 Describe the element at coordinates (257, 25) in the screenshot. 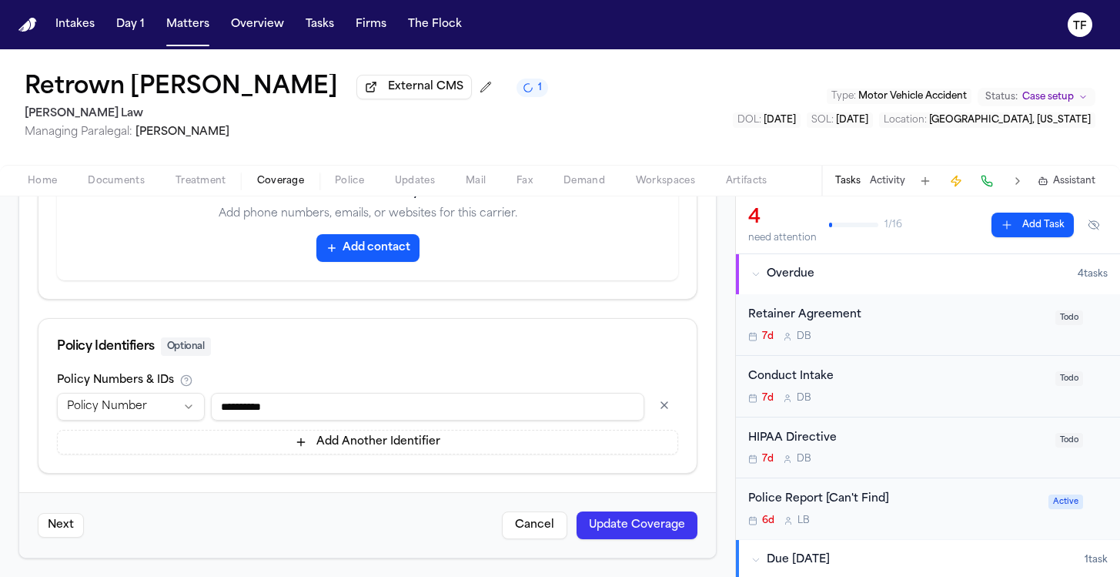

I see `button: Overview` at that location.